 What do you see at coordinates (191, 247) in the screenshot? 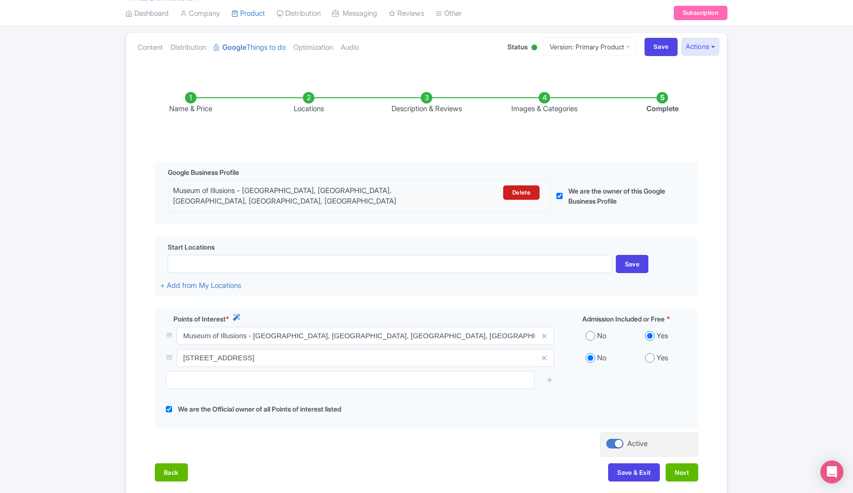
I see `span: Start Locations` at bounding box center [191, 247].